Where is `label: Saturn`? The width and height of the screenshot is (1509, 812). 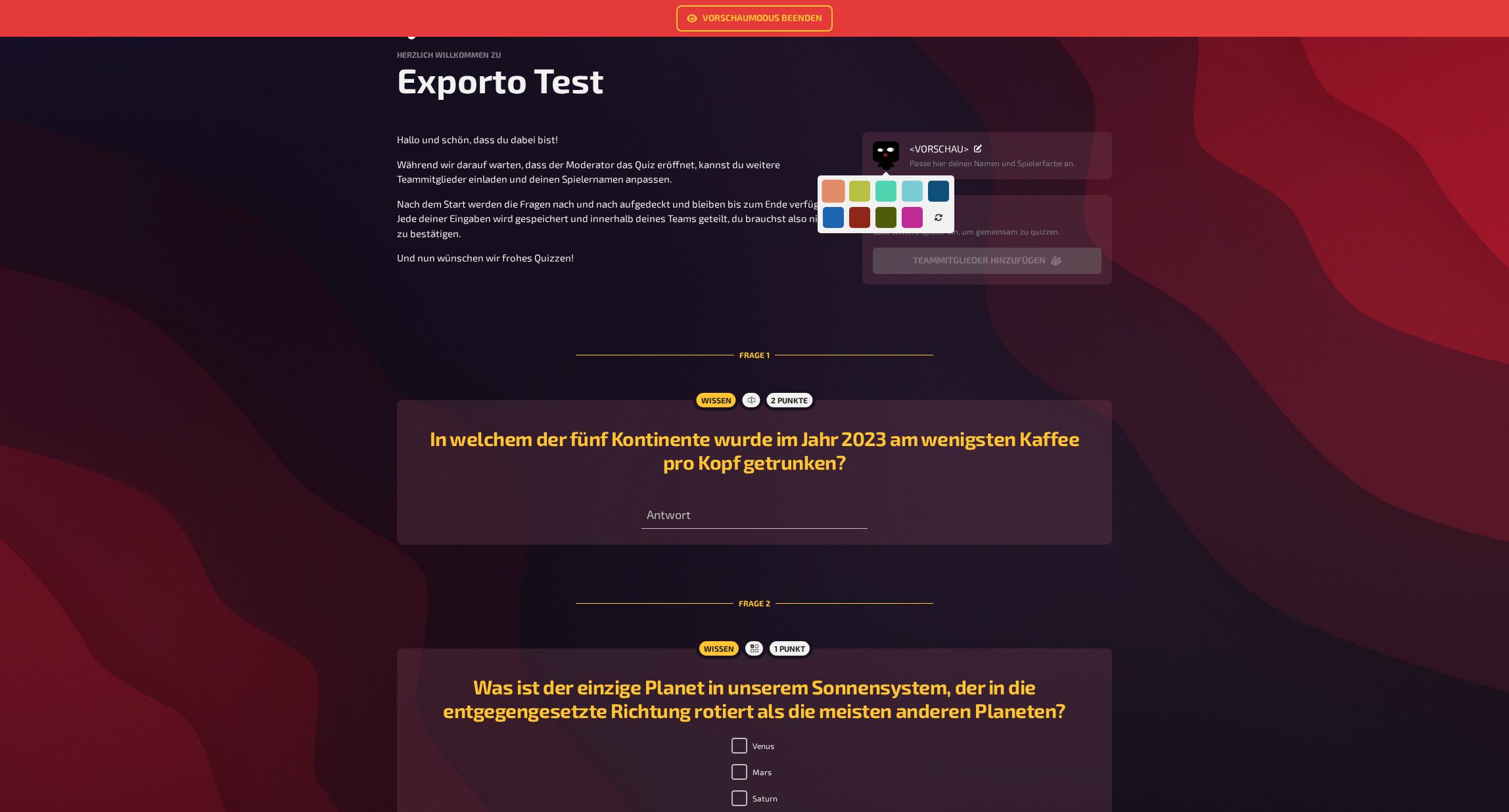
label: Saturn is located at coordinates (754, 798).